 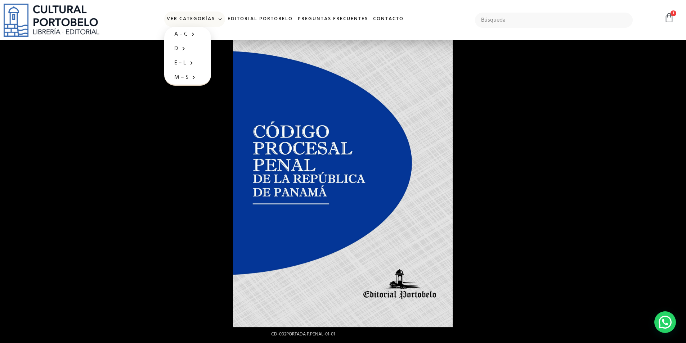 I want to click on a: Preguntas frecuentes, so click(x=333, y=19).